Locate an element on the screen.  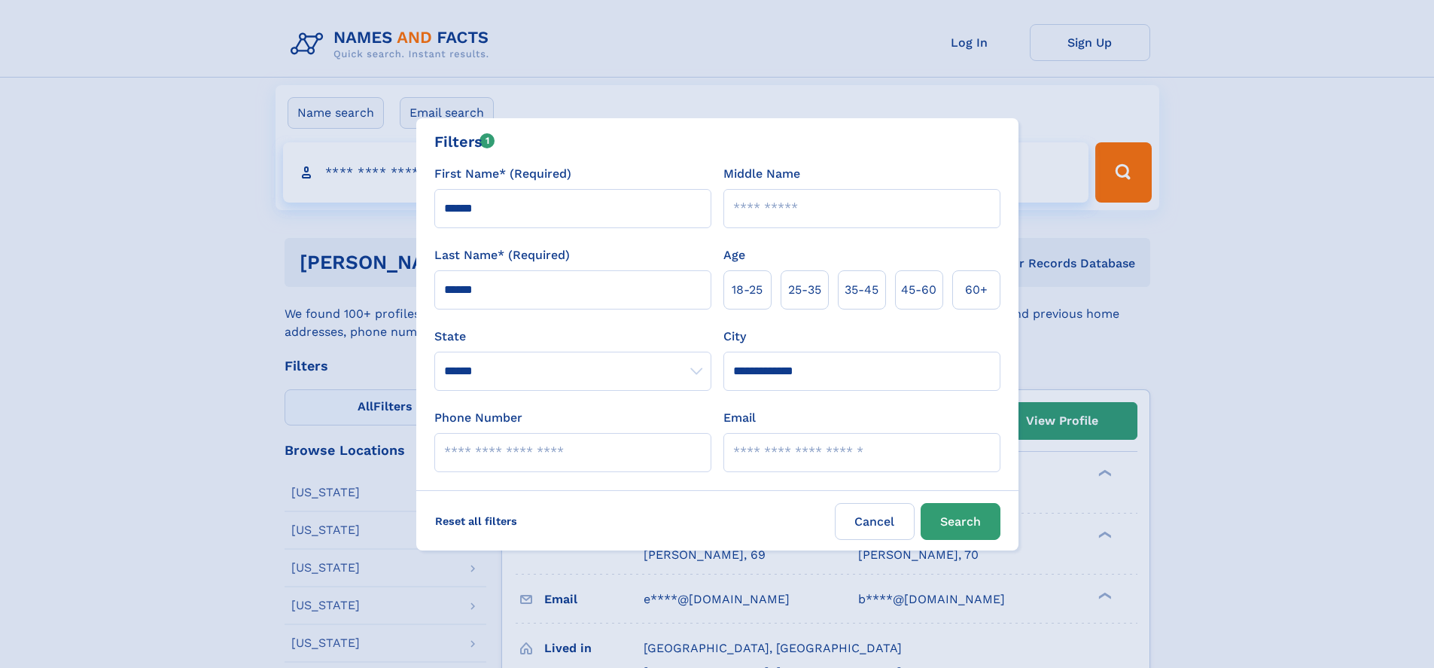
label: Last Name* (Required) is located at coordinates (502, 255).